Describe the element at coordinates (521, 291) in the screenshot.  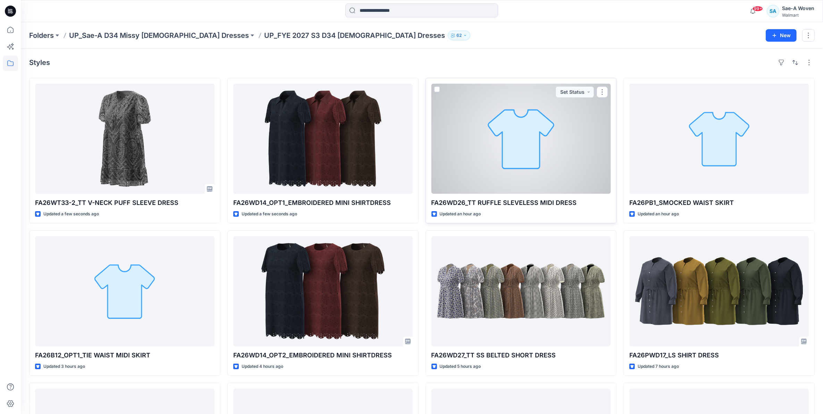
I see `a: FA26WD27_TT SS BELTED SHORT DRESS` at that location.